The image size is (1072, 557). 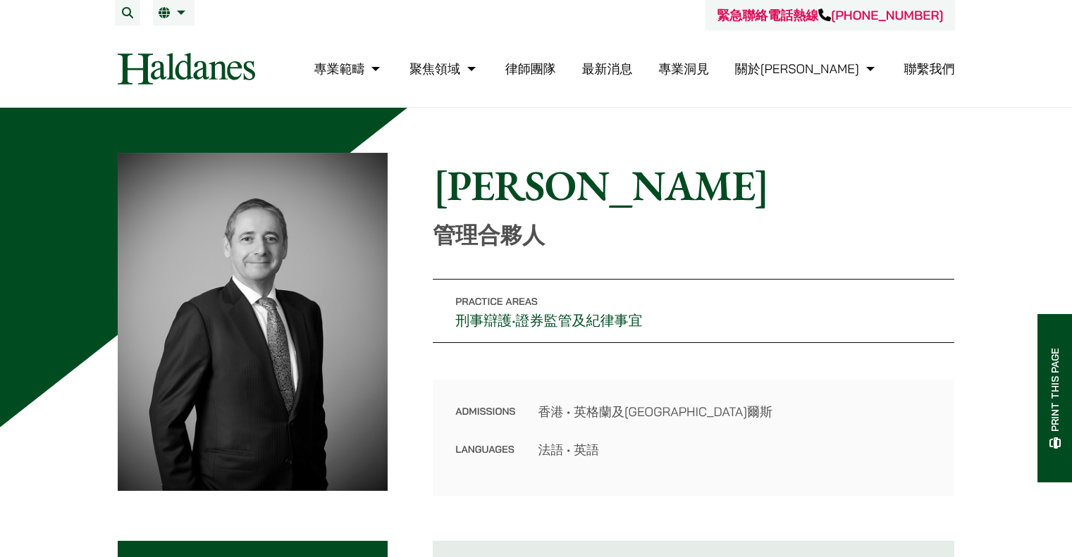 What do you see at coordinates (579, 321) in the screenshot?
I see `a: 證券監管及紀律事宜` at bounding box center [579, 321].